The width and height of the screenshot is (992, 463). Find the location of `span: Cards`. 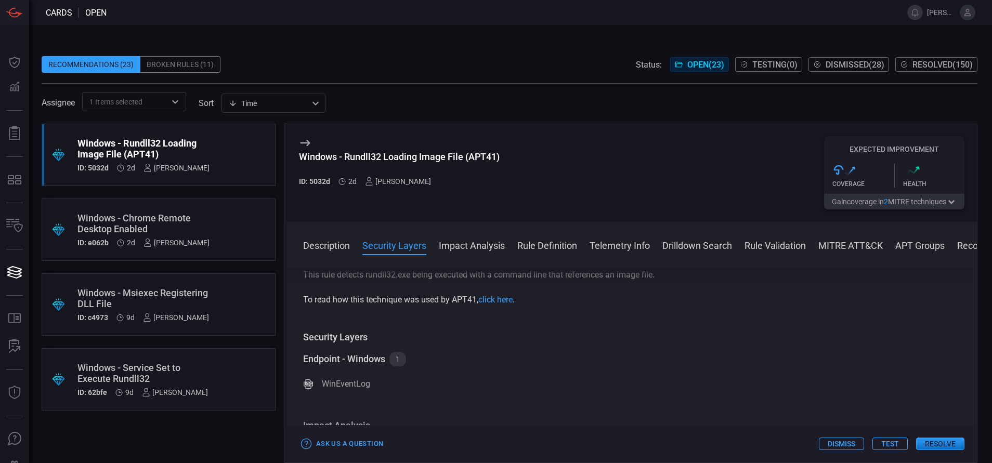

span: Cards is located at coordinates (59, 12).